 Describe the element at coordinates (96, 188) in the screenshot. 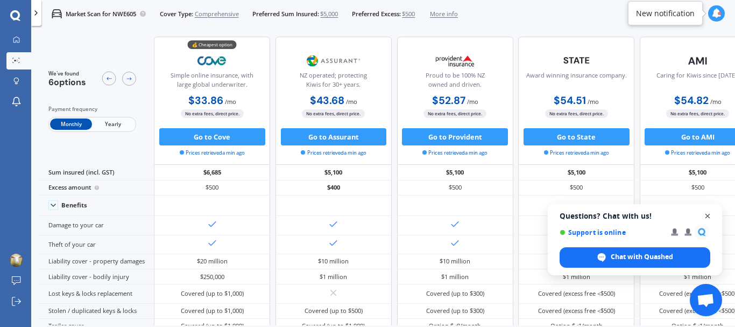

I see `div: Excess amount` at that location.